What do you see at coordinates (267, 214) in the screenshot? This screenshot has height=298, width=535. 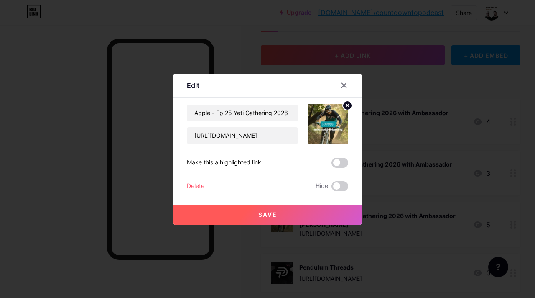 I see `button: Save` at bounding box center [267, 214].